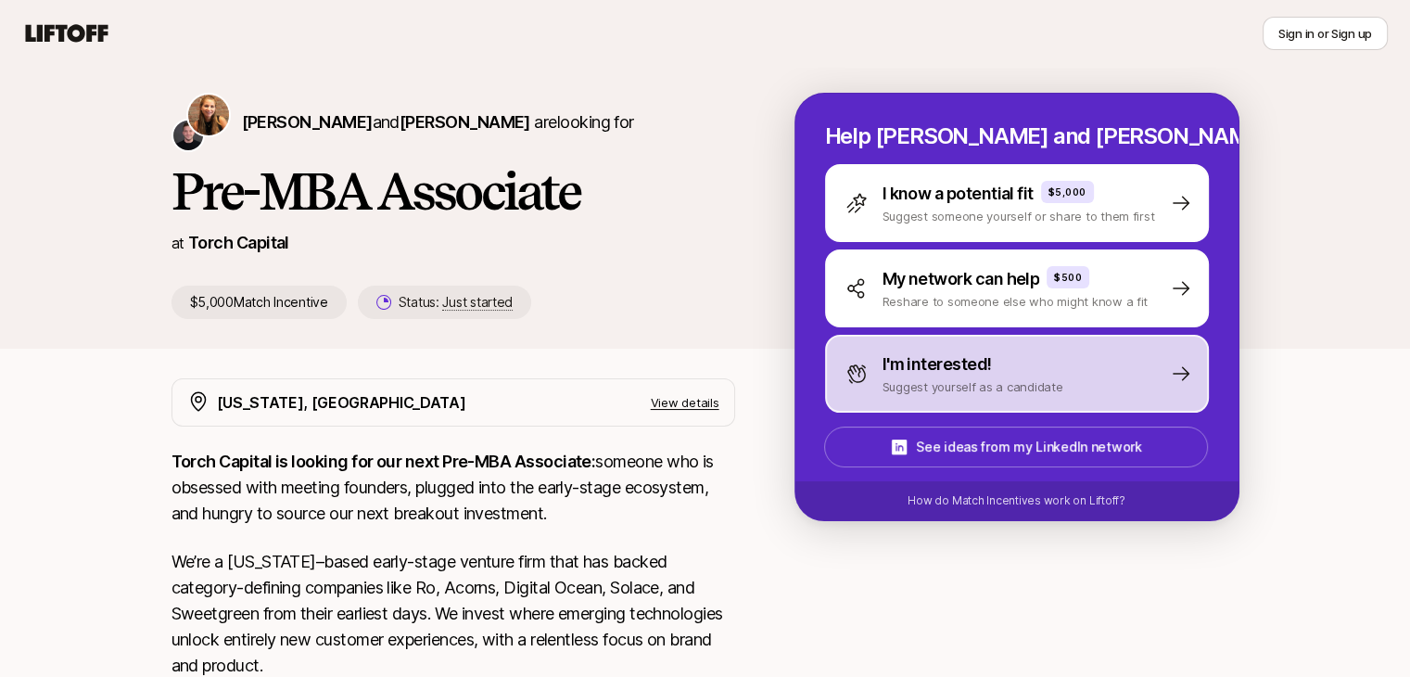 The width and height of the screenshot is (1410, 677). Describe the element at coordinates (1028, 447) in the screenshot. I see `p: See ideas from my LinkedIn network` at that location.